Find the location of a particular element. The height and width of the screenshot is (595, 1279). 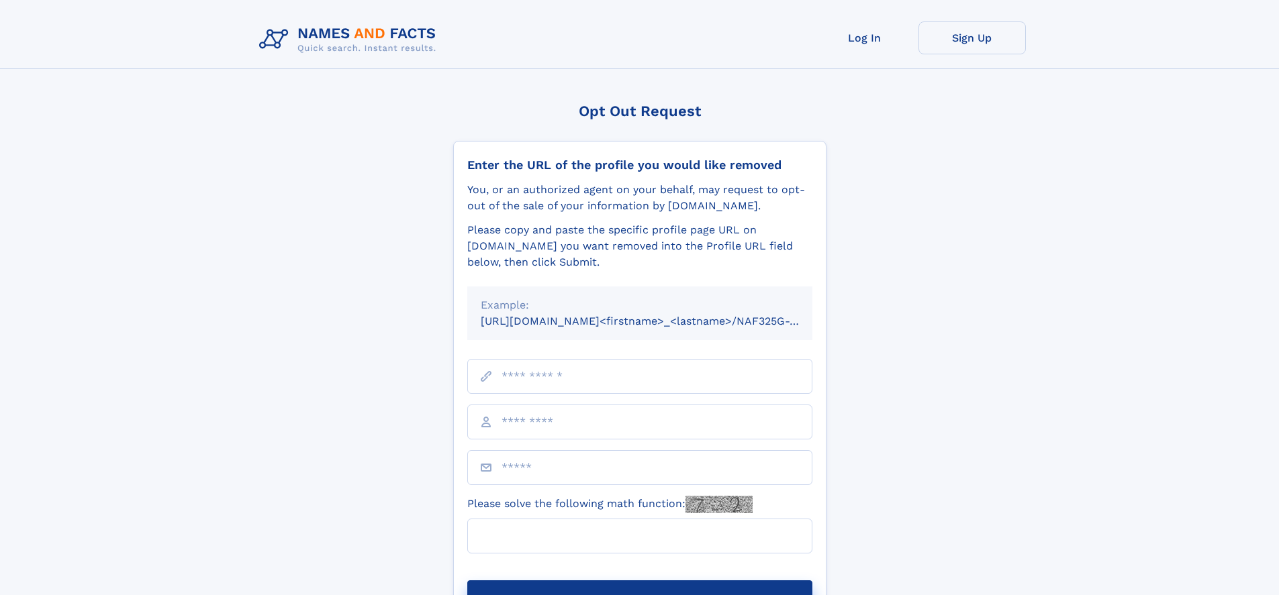

div: Example: is located at coordinates (640, 305).